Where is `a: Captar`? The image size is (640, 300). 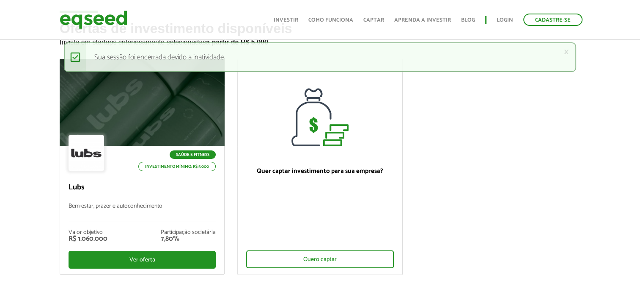 a: Captar is located at coordinates (374, 20).